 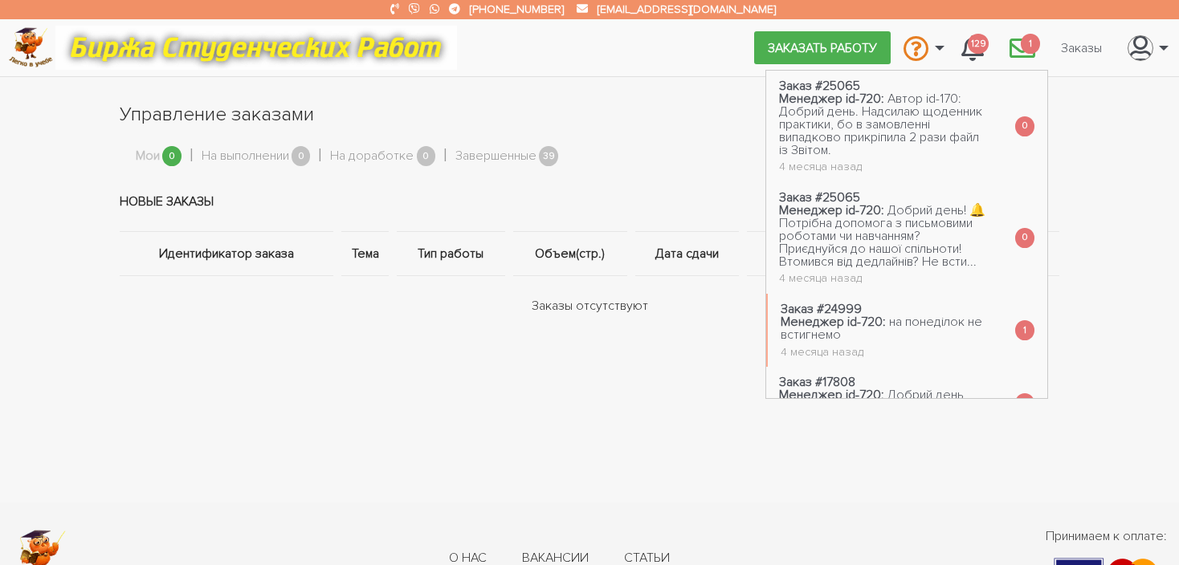 What do you see at coordinates (570, 253) in the screenshot?
I see `th: Объем(стр.)` at bounding box center [570, 253].